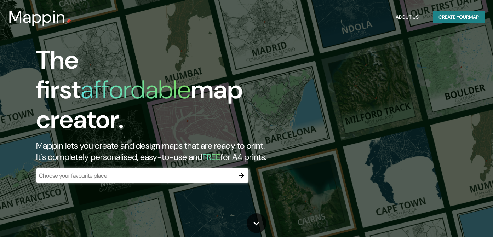 The width and height of the screenshot is (493, 237). What do you see at coordinates (459, 17) in the screenshot?
I see `button: Create yourmap` at bounding box center [459, 17].